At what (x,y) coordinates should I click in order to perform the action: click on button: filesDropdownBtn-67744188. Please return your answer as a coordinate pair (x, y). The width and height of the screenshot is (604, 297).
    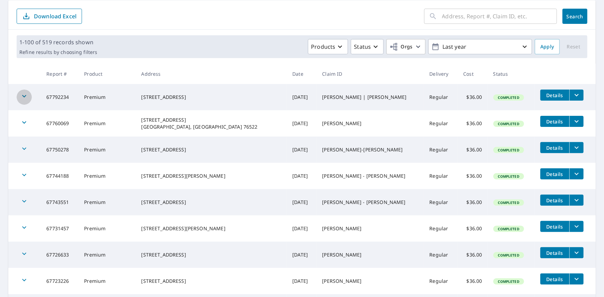
    Looking at the image, I should click on (577, 174).